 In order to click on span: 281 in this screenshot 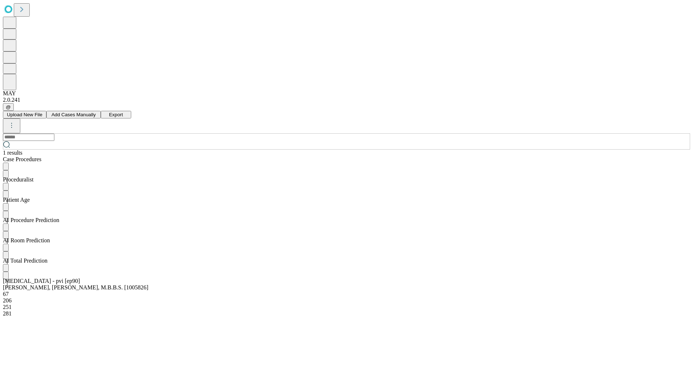, I will do `click(7, 313)`.